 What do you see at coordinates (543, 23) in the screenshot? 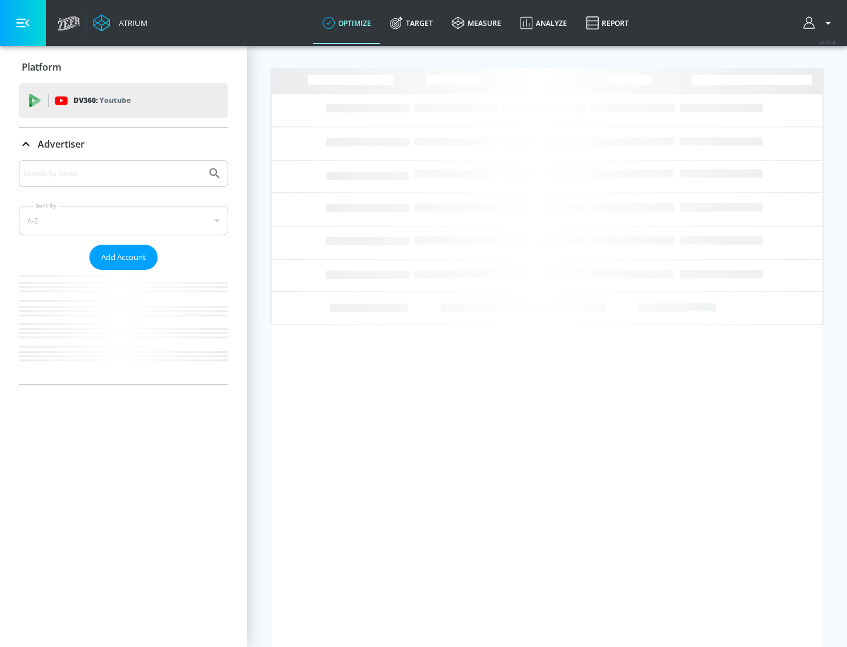
I see `a: Analyze` at bounding box center [543, 23].